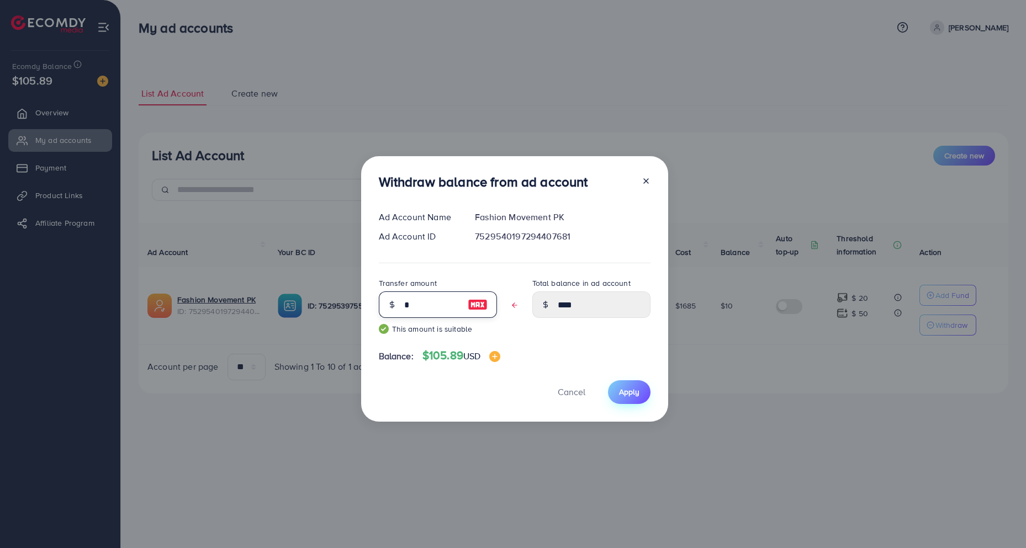 This screenshot has width=1026, height=548. Describe the element at coordinates (582, 283) in the screenshot. I see `label: Total balance in ad account` at that location.